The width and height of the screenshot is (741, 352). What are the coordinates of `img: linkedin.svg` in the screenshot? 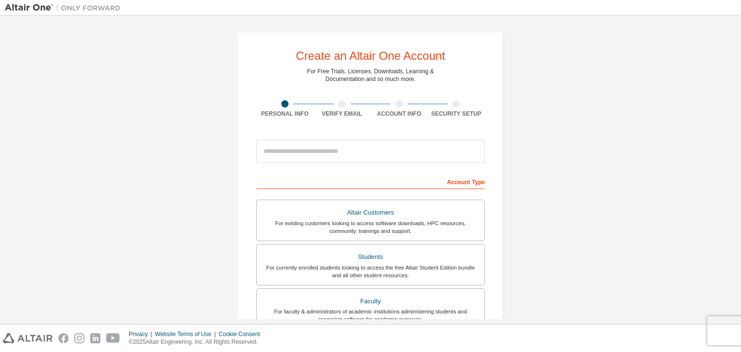 It's located at (95, 338).